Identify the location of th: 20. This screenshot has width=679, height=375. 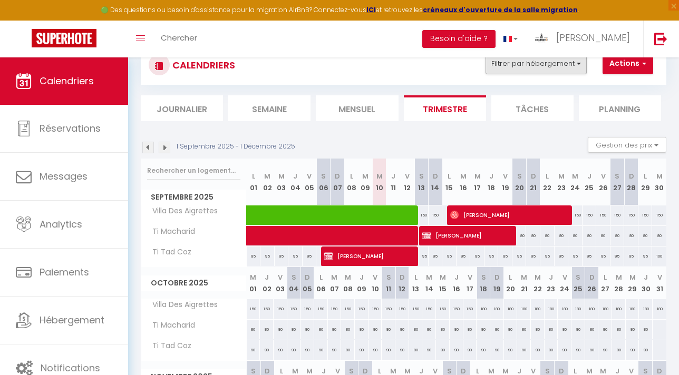
(511, 283).